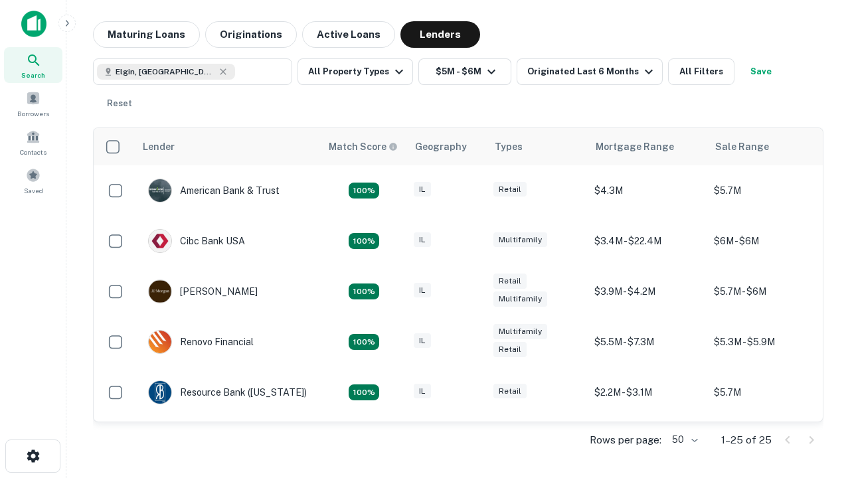 The image size is (850, 478). Describe the element at coordinates (197, 241) in the screenshot. I see `div: Cibc Bank USA` at that location.